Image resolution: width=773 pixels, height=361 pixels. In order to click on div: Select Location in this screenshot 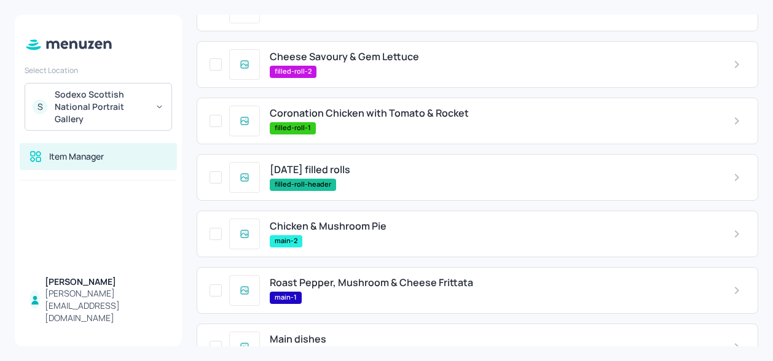, I will do `click(98, 70)`.